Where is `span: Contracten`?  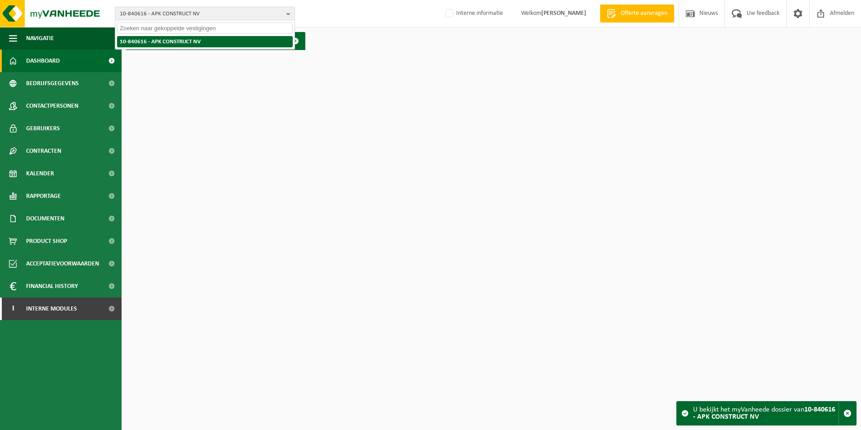 span: Contracten is located at coordinates (44, 151).